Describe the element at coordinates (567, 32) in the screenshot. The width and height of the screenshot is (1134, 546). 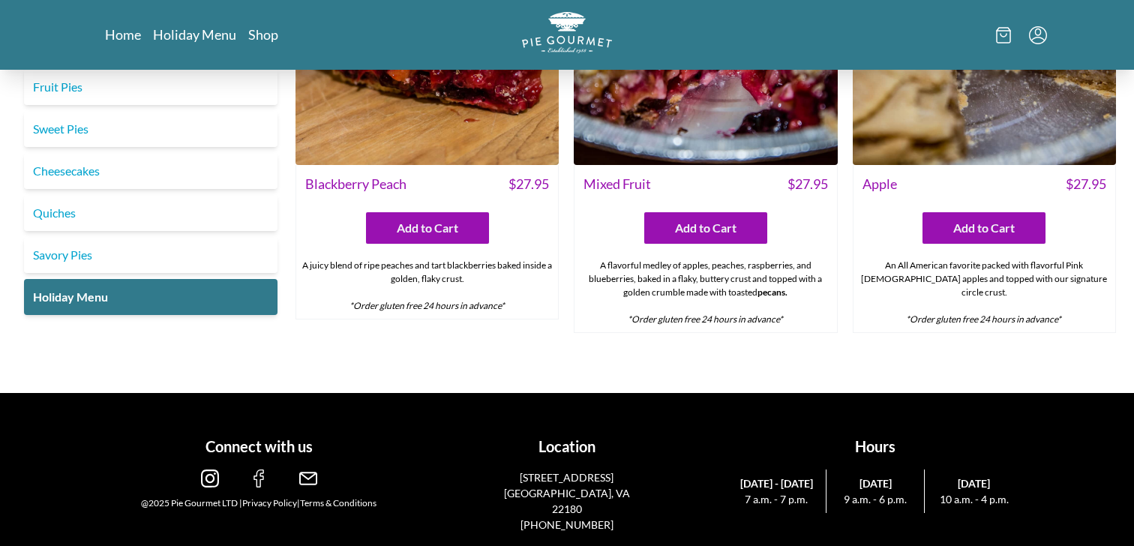
I see `img: logo` at that location.